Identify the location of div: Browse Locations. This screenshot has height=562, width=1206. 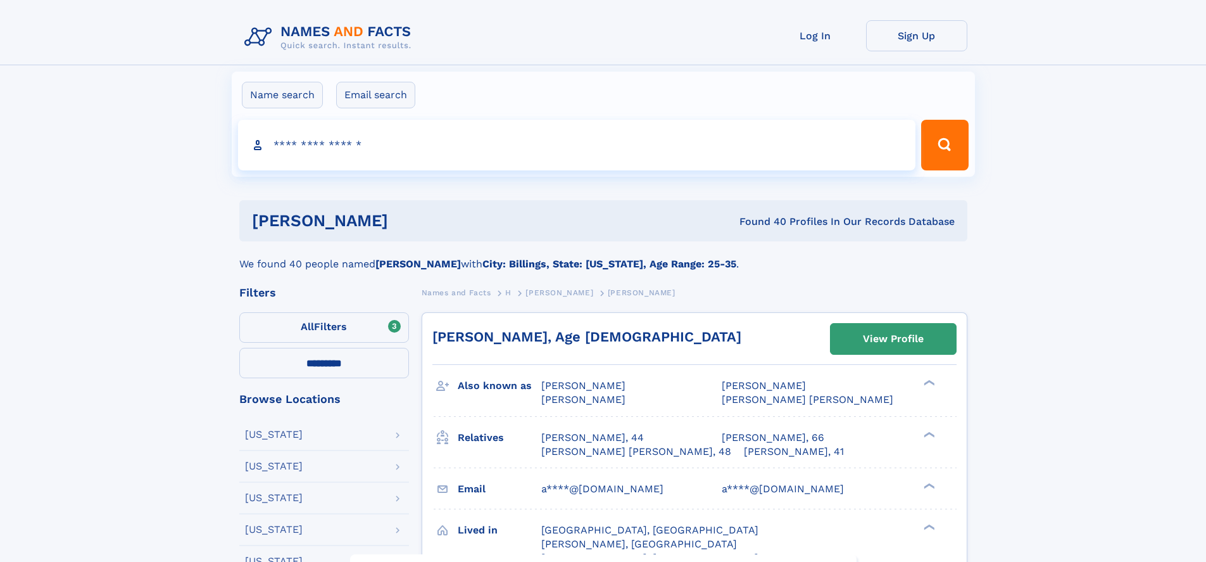
(324, 399).